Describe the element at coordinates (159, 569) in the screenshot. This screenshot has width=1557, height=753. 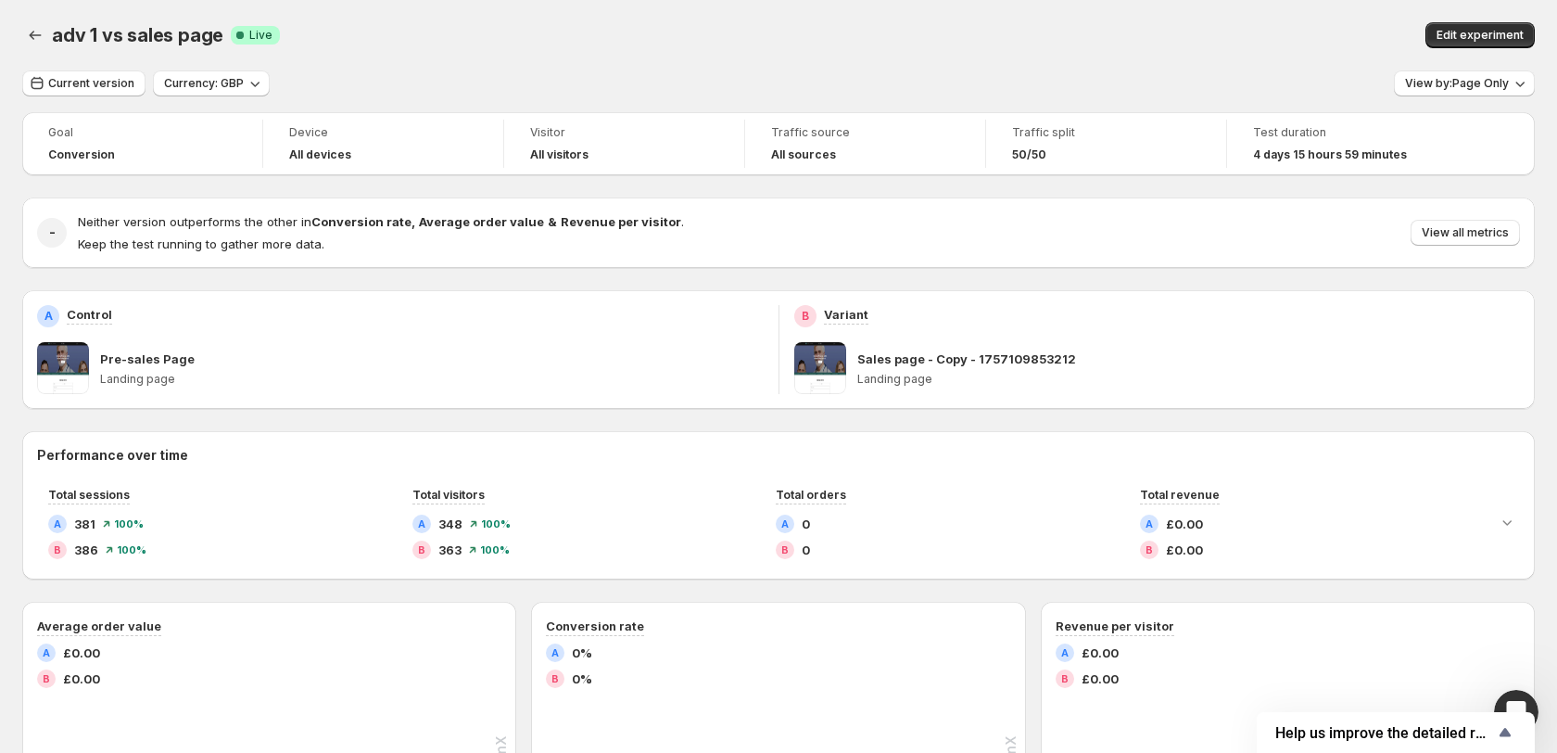
I see `div: When checking further in our database, we found that order was fully tracked, from this buyer vis...` at that location.